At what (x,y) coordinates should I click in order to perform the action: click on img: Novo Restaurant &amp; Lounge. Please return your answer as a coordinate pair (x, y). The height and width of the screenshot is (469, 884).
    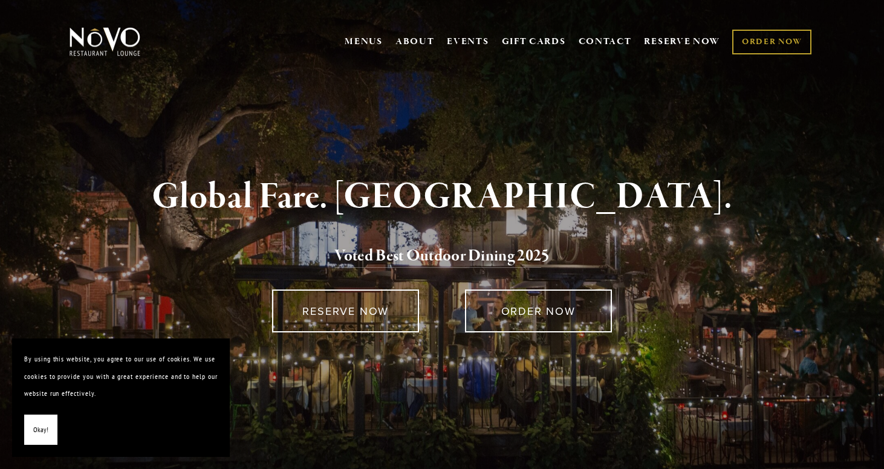
    Looking at the image, I should click on (105, 42).